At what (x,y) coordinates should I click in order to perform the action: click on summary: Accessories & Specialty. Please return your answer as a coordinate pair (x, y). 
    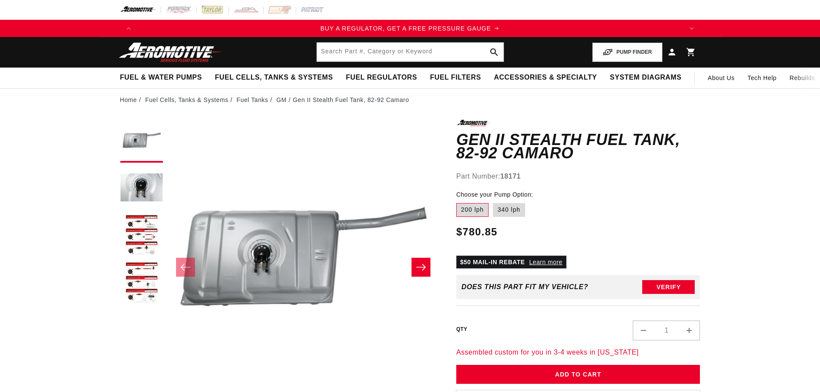
    Looking at the image, I should click on (545, 77).